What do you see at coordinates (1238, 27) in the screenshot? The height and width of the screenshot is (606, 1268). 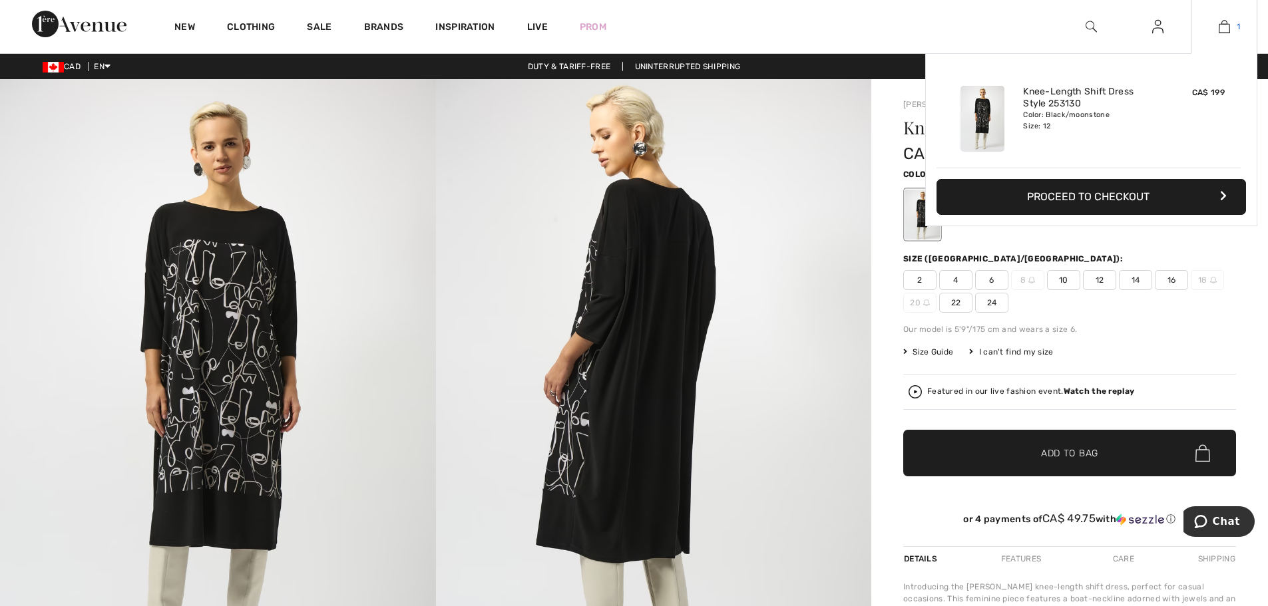 I see `span: 1` at bounding box center [1238, 27].